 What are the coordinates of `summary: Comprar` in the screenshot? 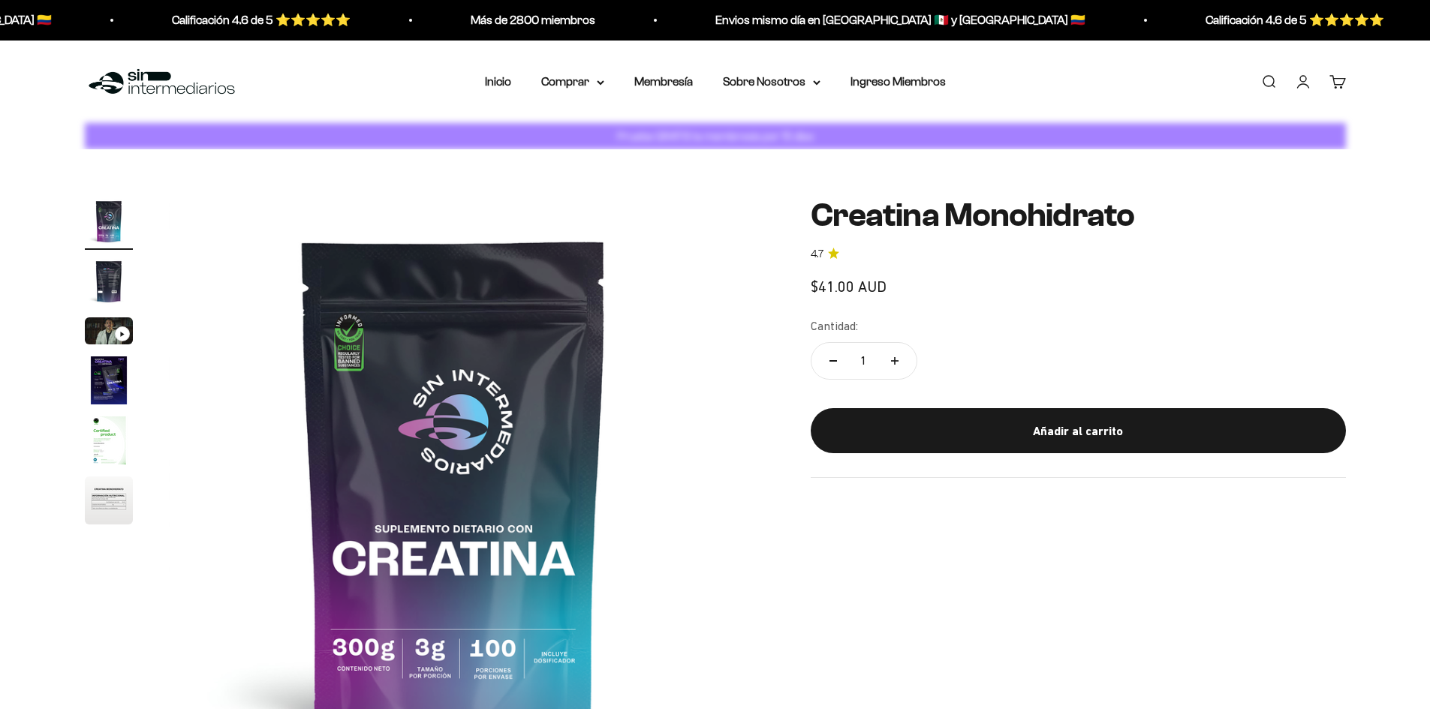 It's located at (573, 82).